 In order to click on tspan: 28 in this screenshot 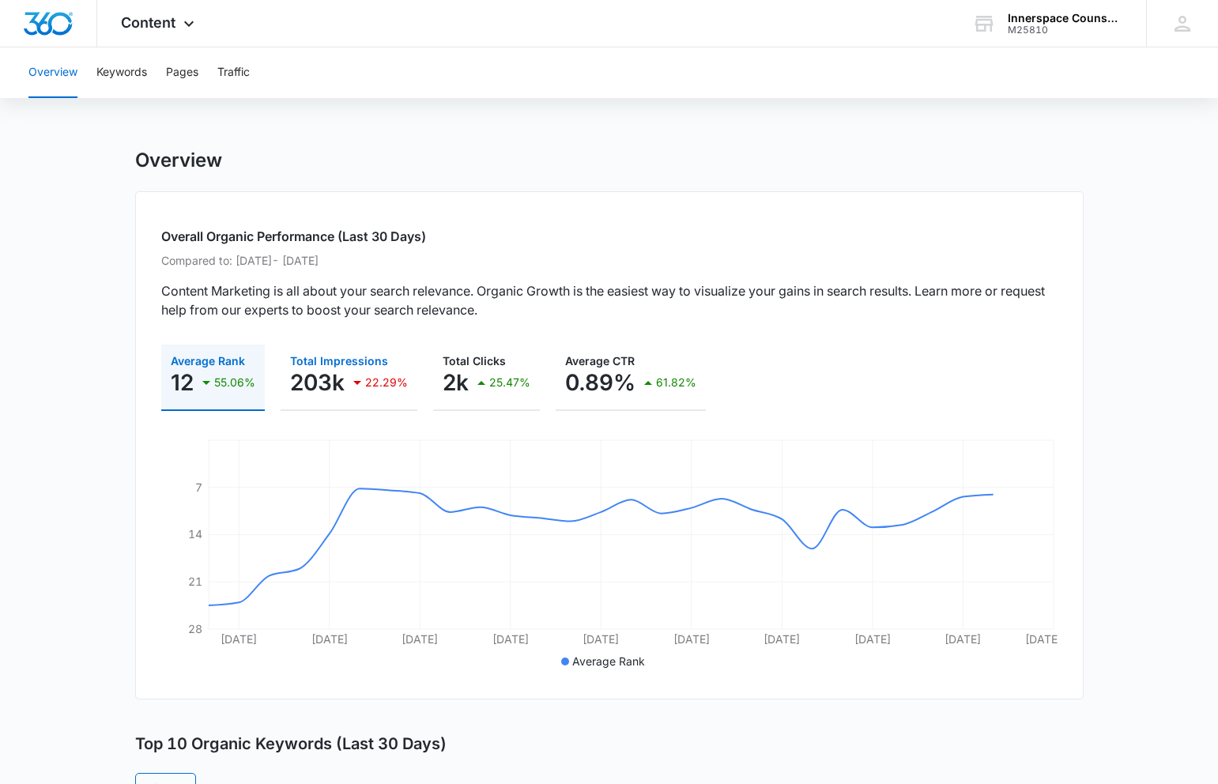, I will do `click(195, 628)`.